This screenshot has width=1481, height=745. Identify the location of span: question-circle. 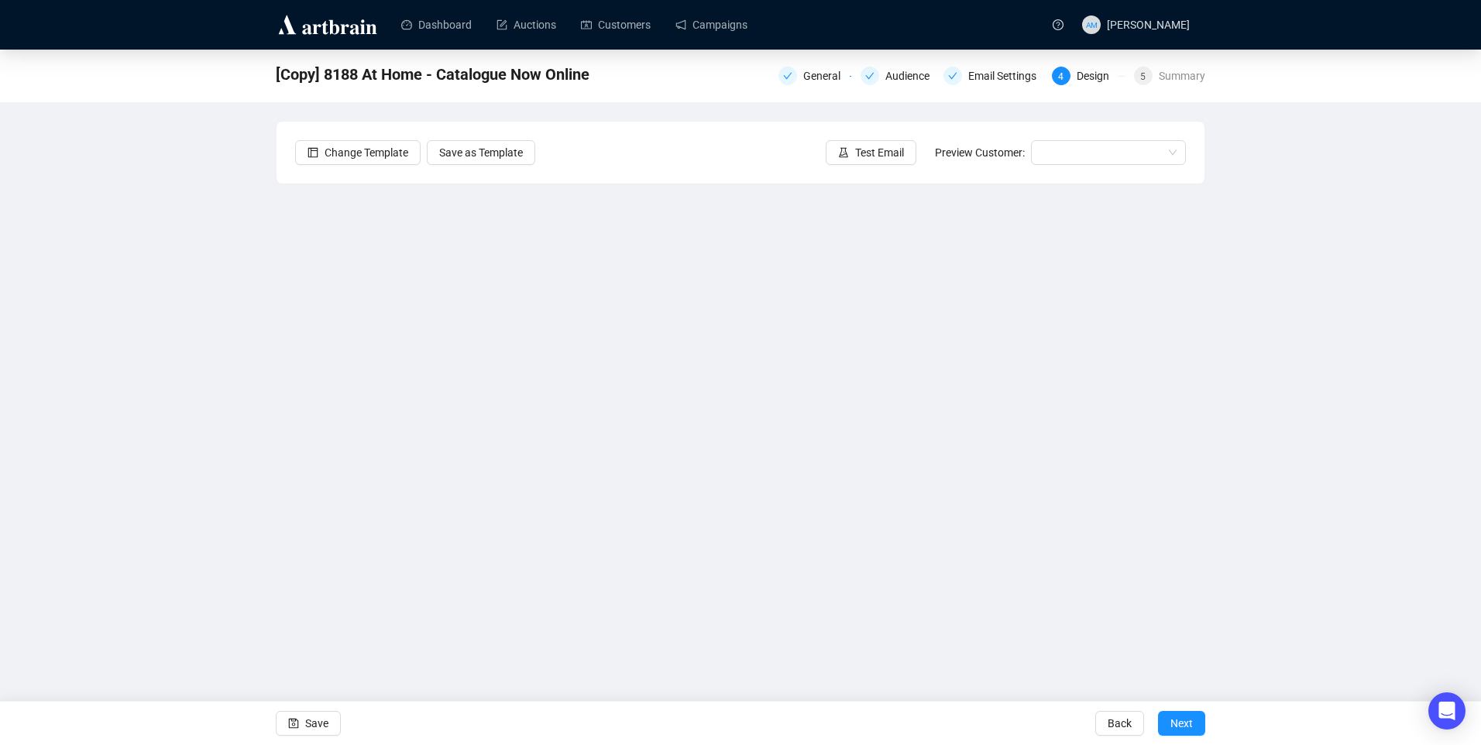
(1058, 25).